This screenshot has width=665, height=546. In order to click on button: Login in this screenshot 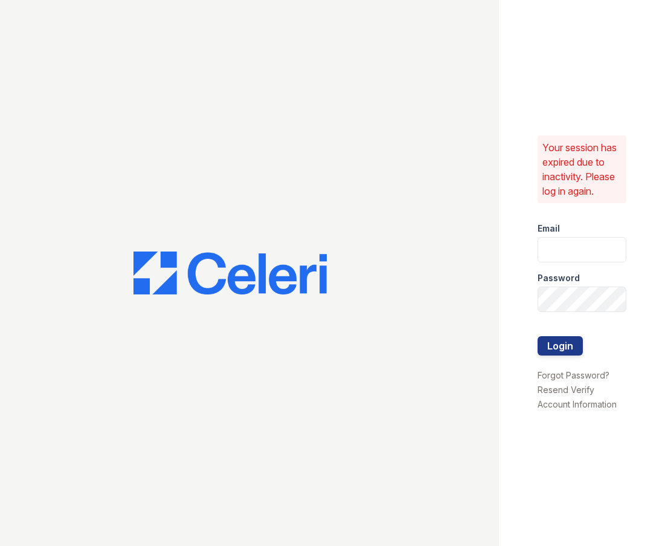, I will do `click(560, 346)`.